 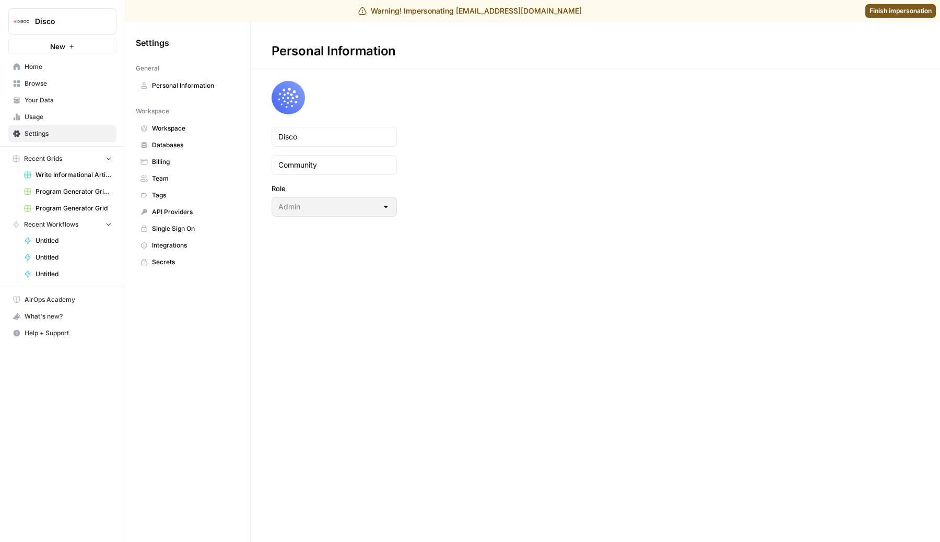 I want to click on button: What's new?, so click(x=62, y=316).